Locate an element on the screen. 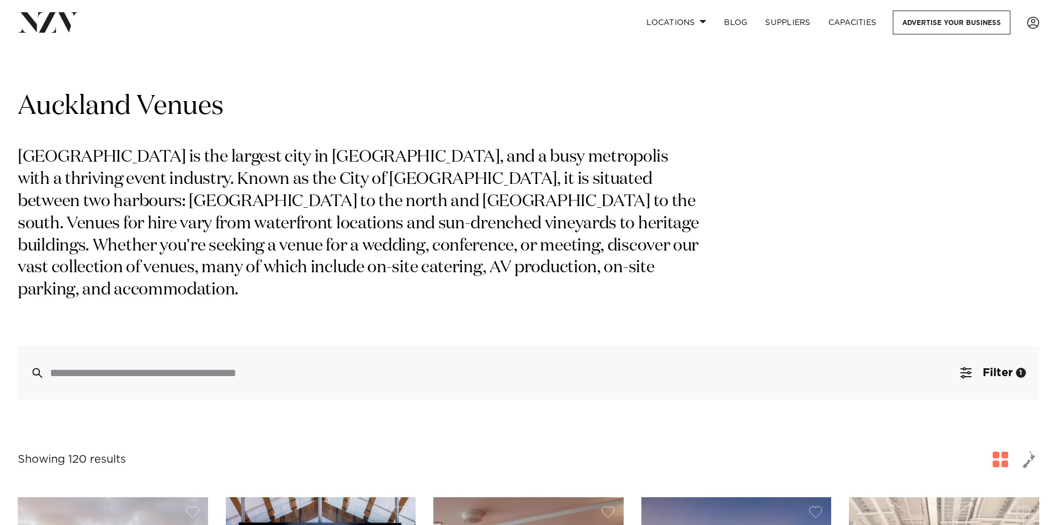  a: SUPPLIERS is located at coordinates (788, 22).